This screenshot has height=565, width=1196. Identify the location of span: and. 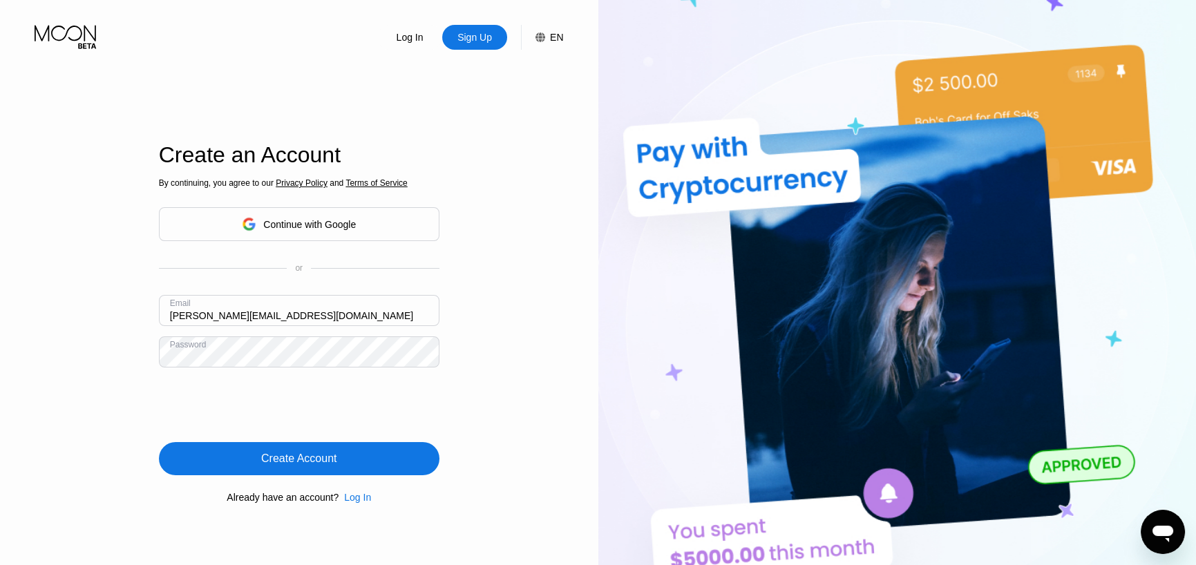
(337, 183).